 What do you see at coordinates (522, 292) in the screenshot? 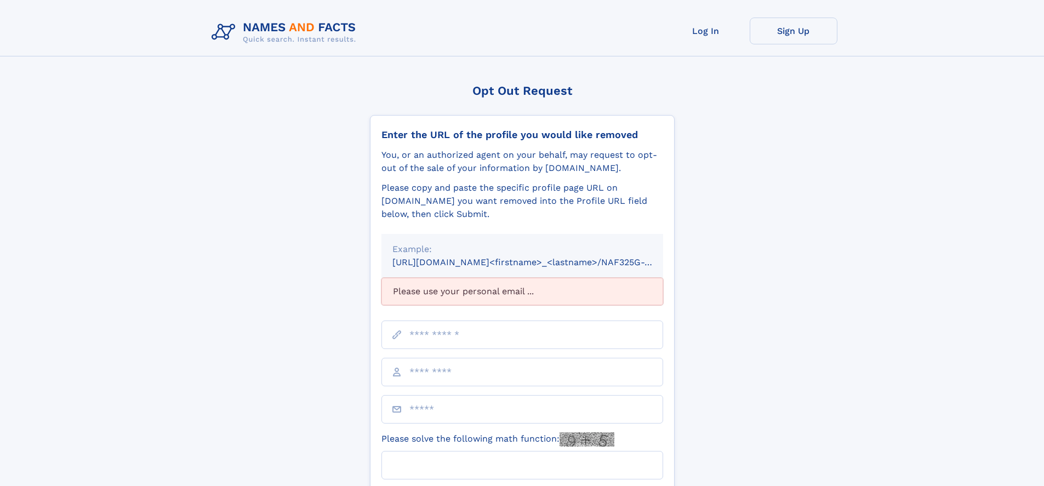
I see `div: Please use your personal email ...` at bounding box center [522, 292].